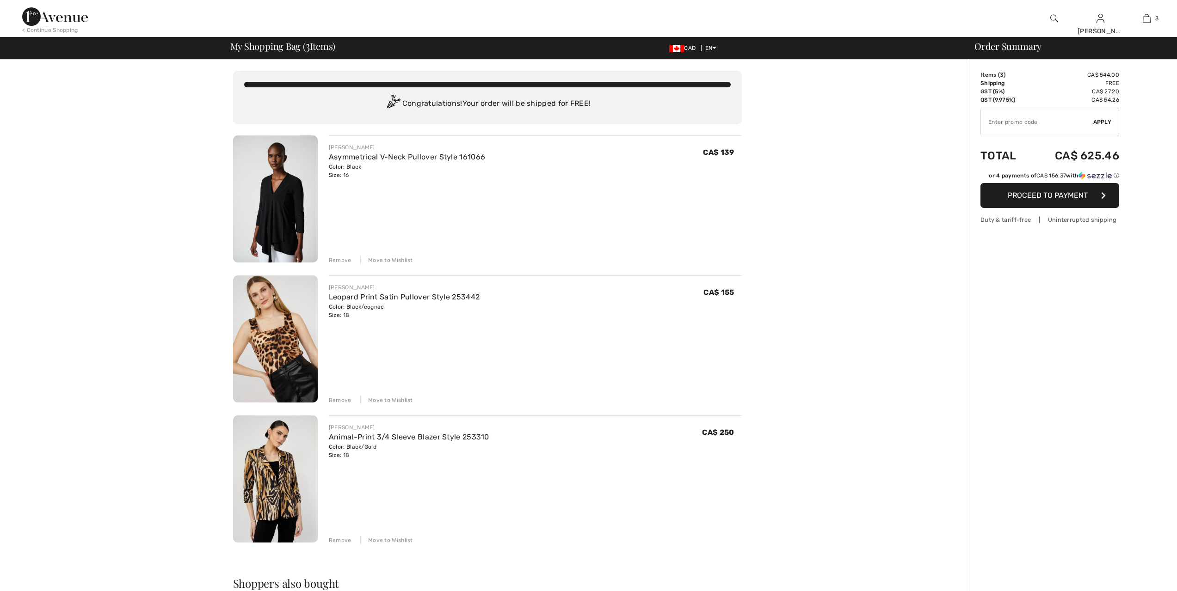 The image size is (1177, 591). What do you see at coordinates (275, 479) in the screenshot?
I see `img: Animal-Print 3/4 Sleeve Blazer Style 253310` at bounding box center [275, 479].